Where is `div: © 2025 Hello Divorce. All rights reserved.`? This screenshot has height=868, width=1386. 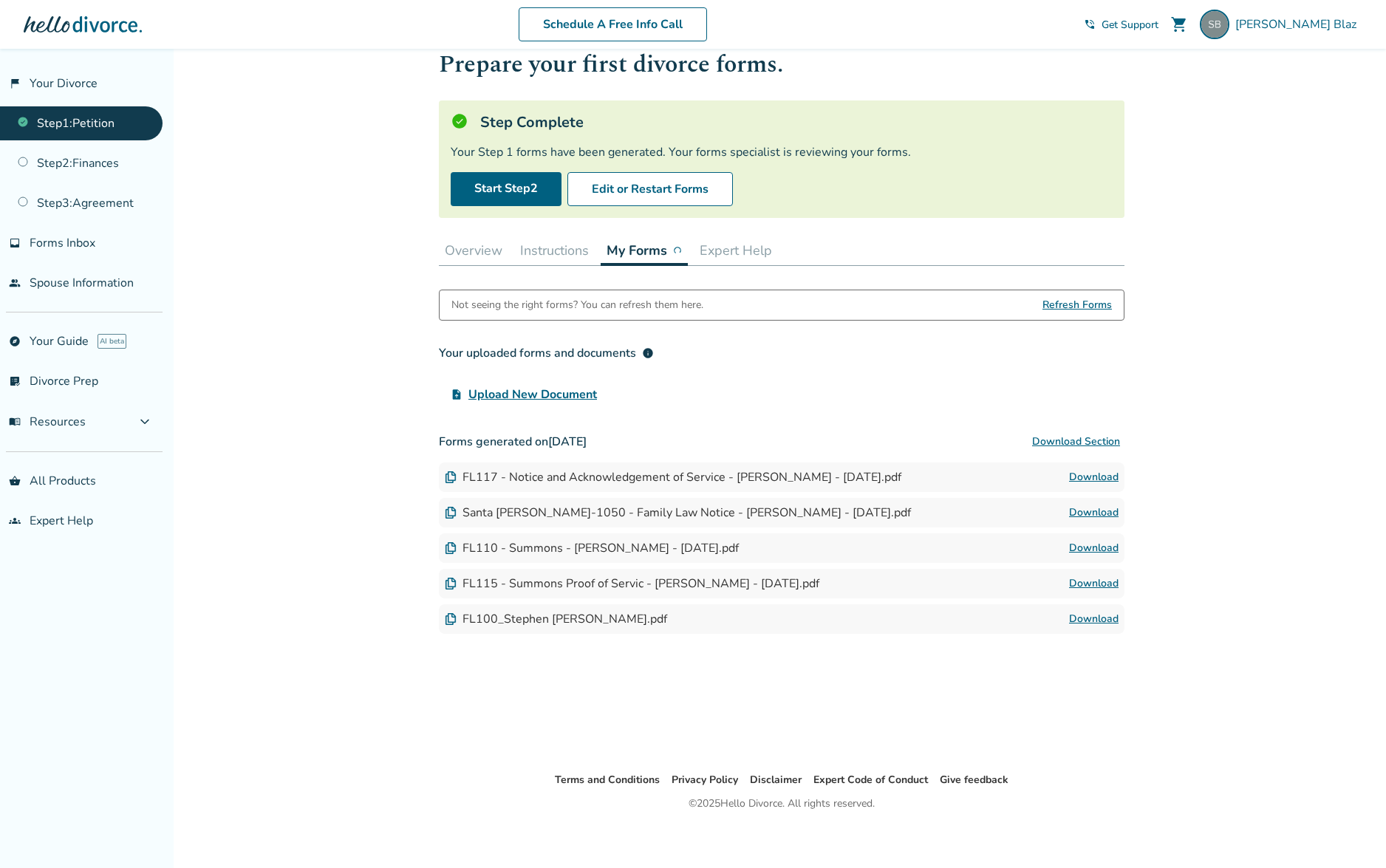
div: © 2025 Hello Divorce. All rights reserved. is located at coordinates (781, 804).